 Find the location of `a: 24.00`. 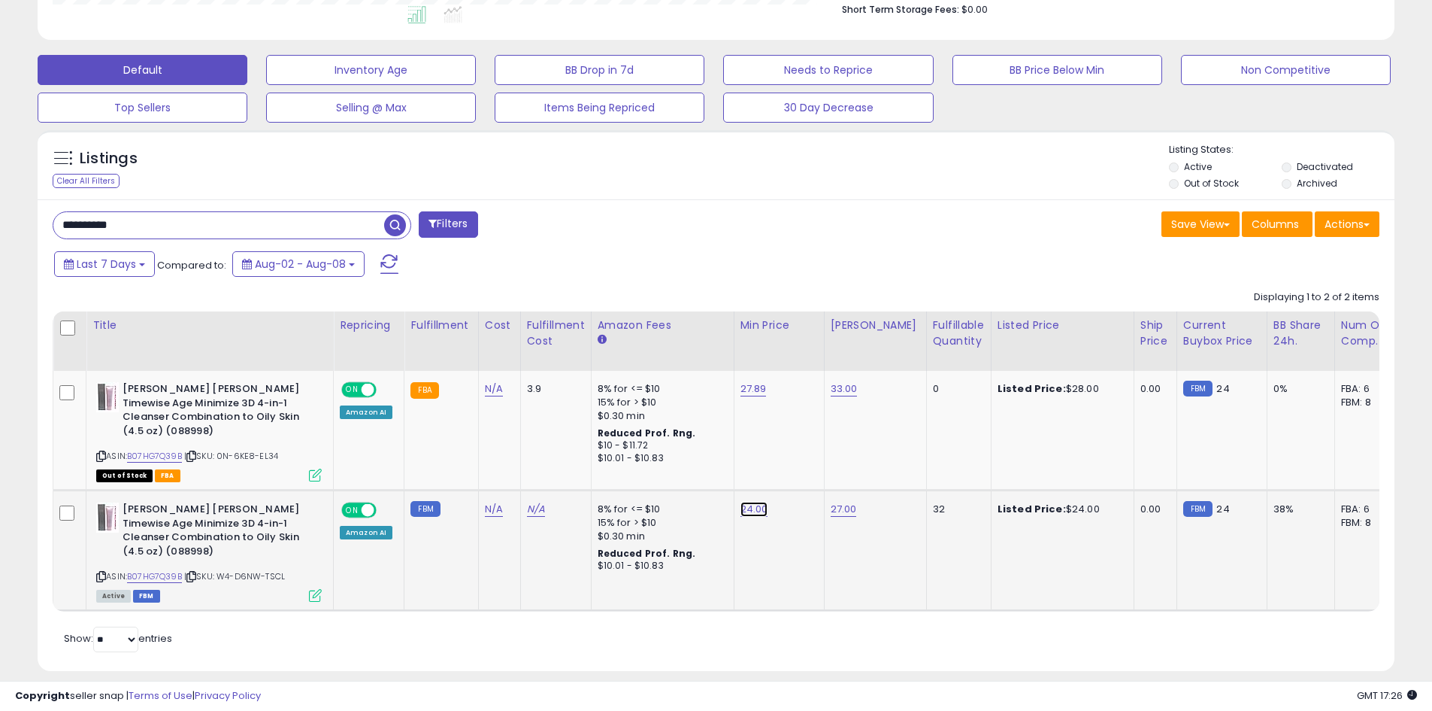

a: 24.00 is located at coordinates (754, 509).